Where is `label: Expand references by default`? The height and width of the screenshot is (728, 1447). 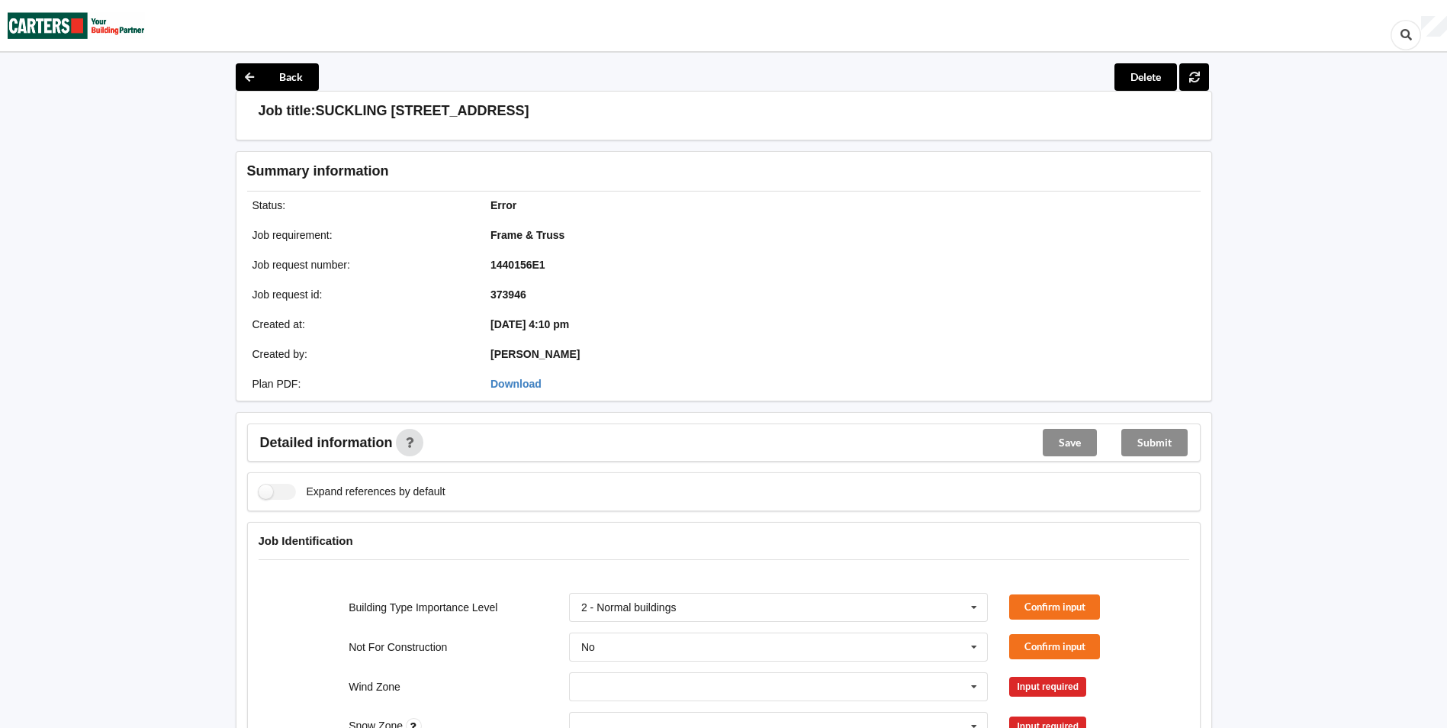 label: Expand references by default is located at coordinates (352, 491).